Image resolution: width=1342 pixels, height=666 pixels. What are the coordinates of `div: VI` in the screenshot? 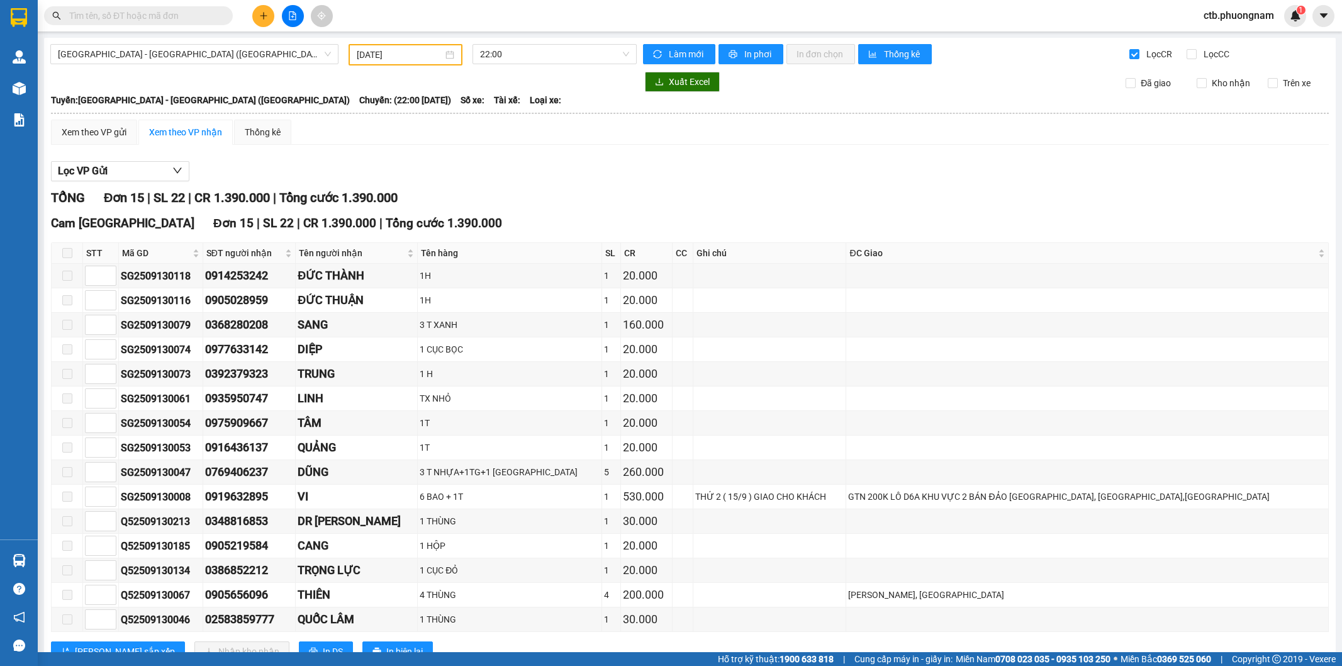 It's located at (356, 497).